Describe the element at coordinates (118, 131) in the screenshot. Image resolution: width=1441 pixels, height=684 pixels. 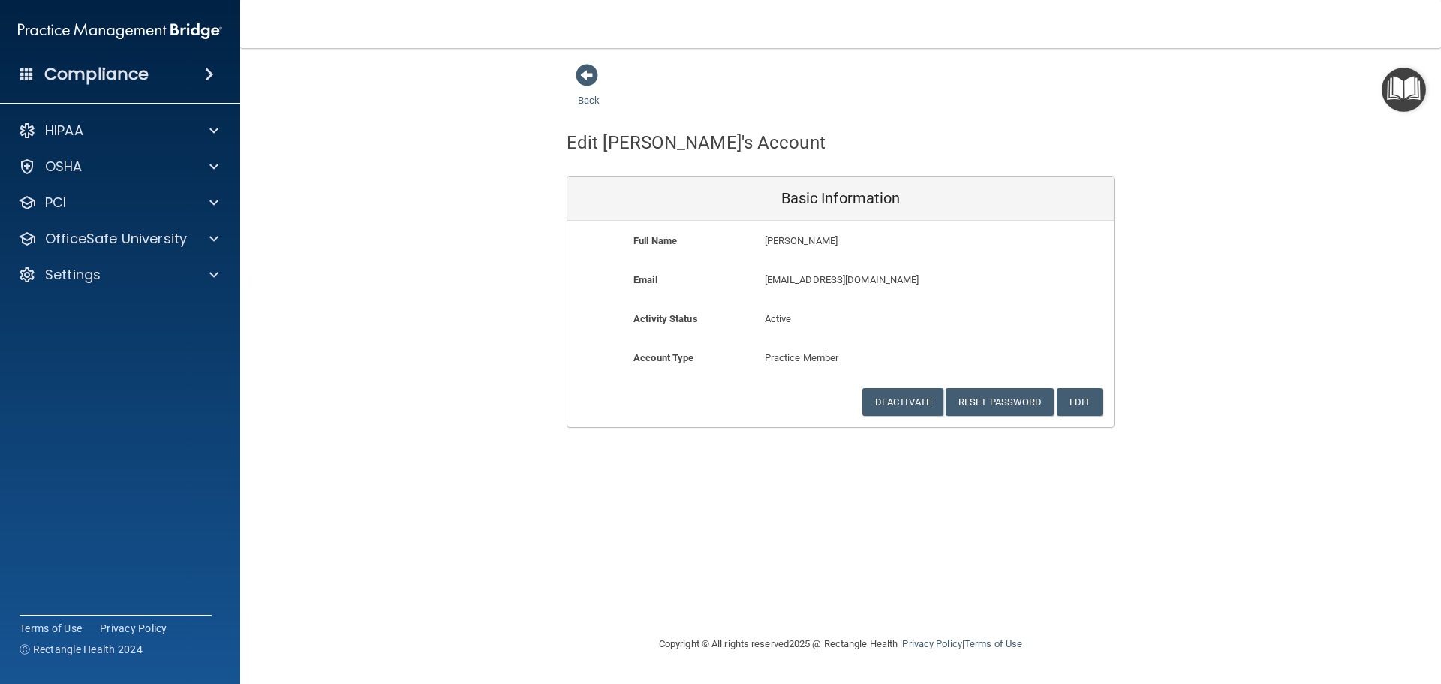
I see `a: HIPAA` at that location.